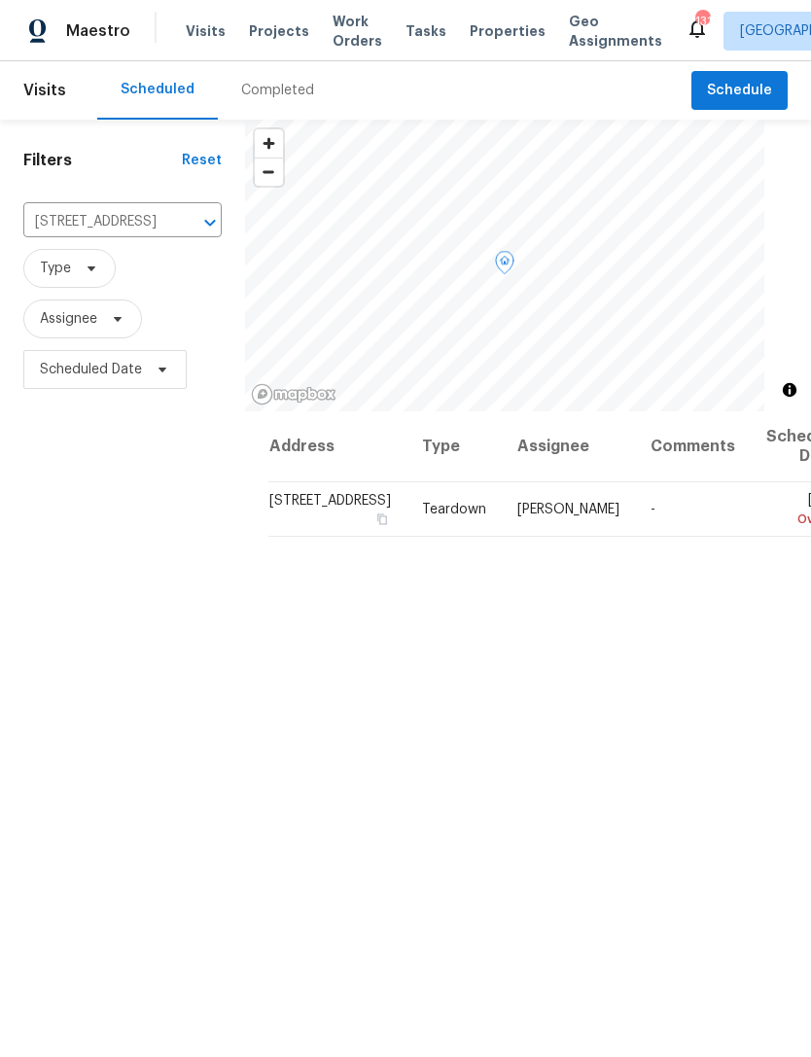  I want to click on button: Schedule, so click(739, 90).